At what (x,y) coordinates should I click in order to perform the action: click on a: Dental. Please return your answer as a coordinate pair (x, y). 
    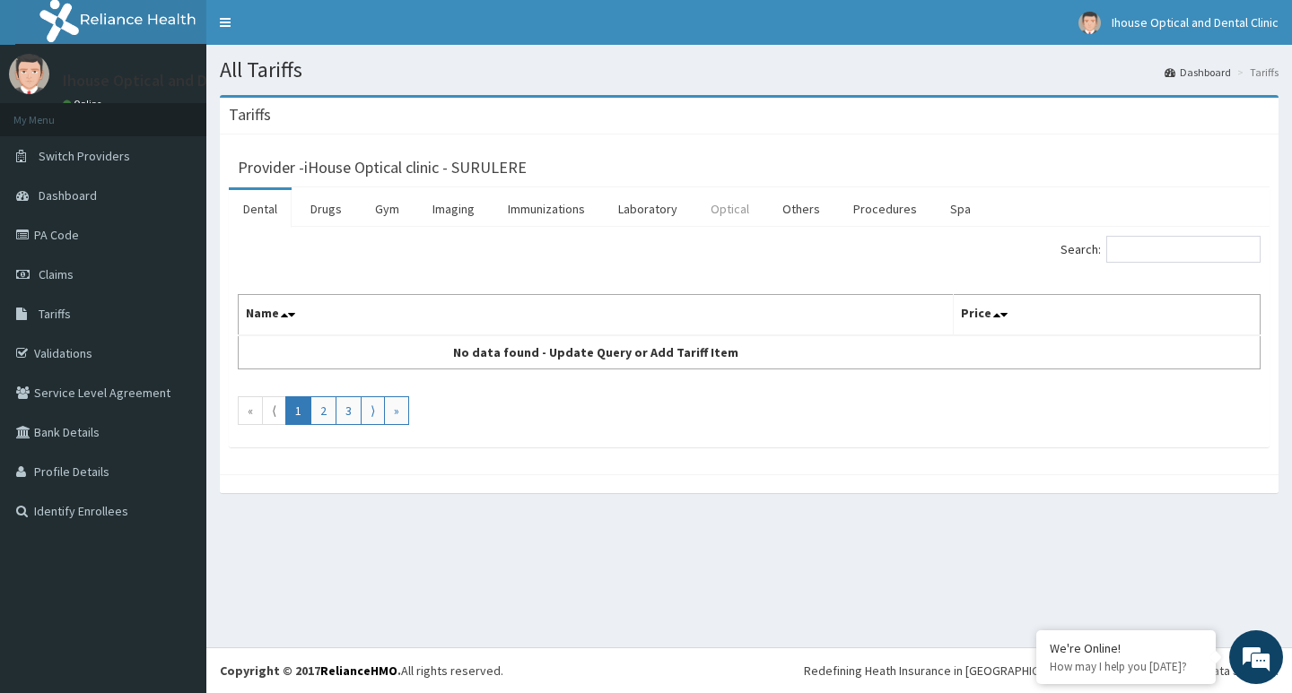
    Looking at the image, I should click on (260, 209).